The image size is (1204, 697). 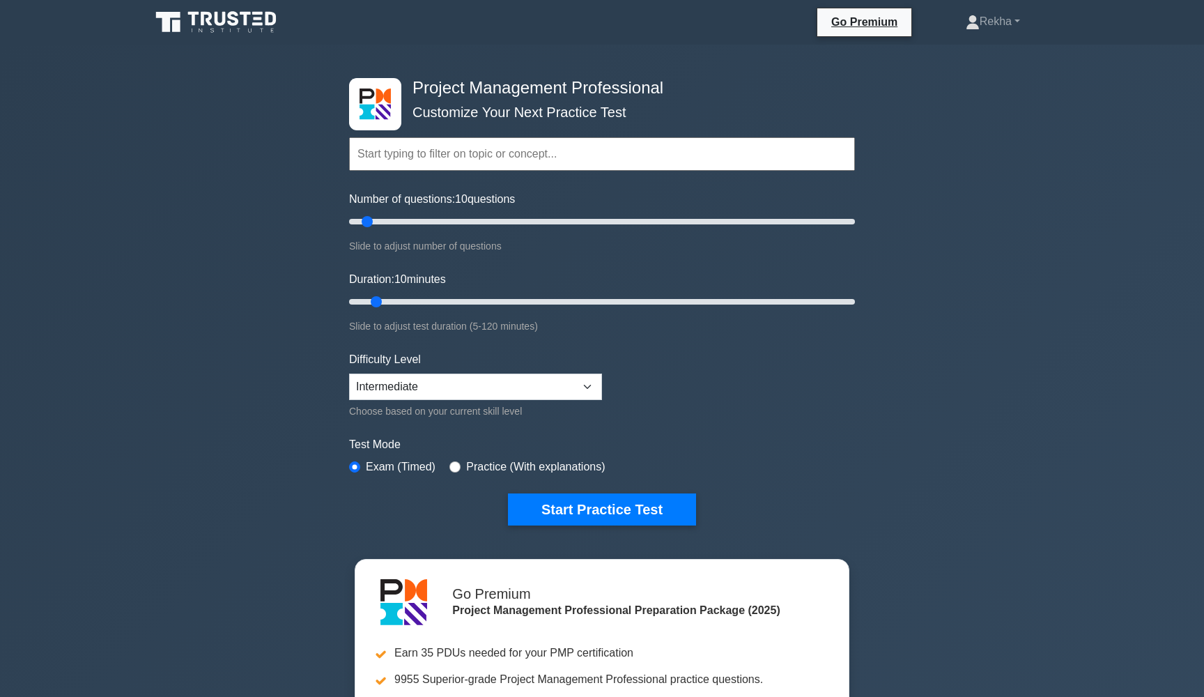 I want to click on div: Slide to adjust number of questions, so click(x=602, y=246).